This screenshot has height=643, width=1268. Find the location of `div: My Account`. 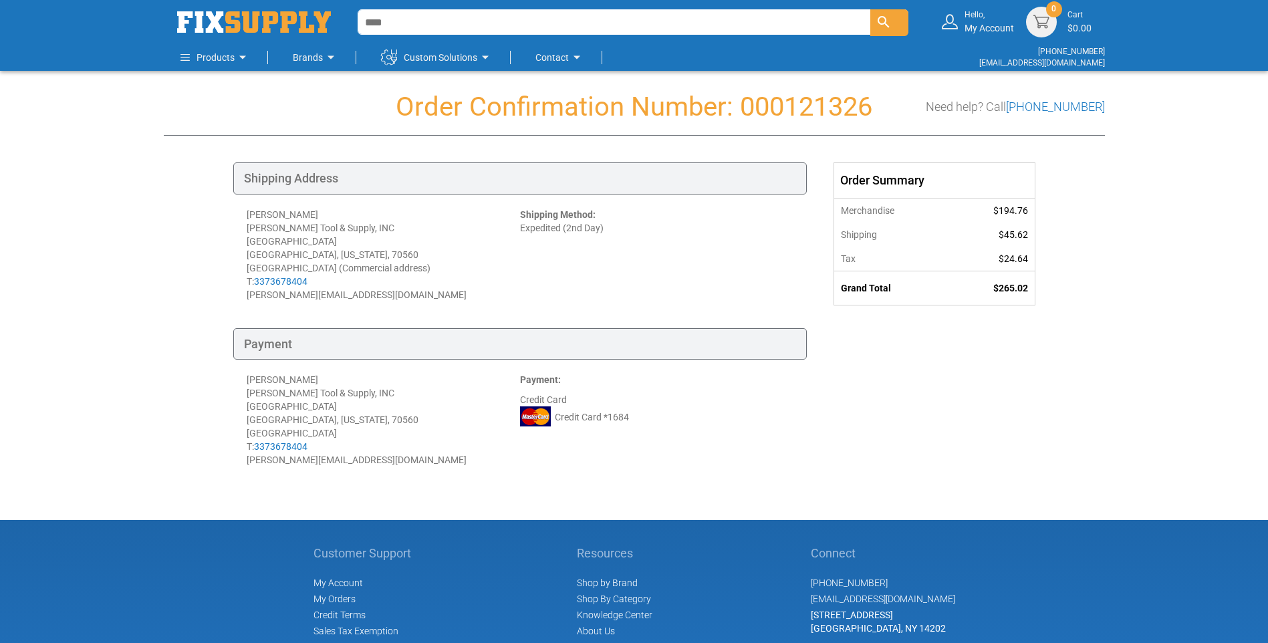

div: My Account is located at coordinates (989, 21).